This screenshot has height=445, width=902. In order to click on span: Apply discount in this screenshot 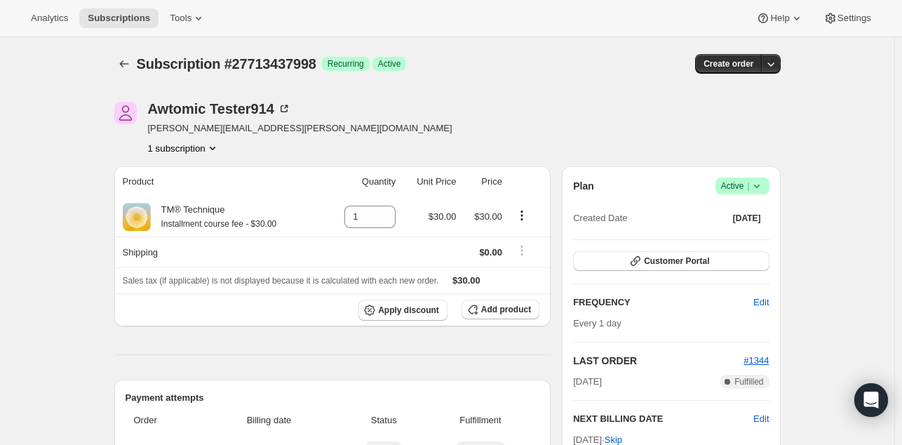, I will do `click(408, 310)`.